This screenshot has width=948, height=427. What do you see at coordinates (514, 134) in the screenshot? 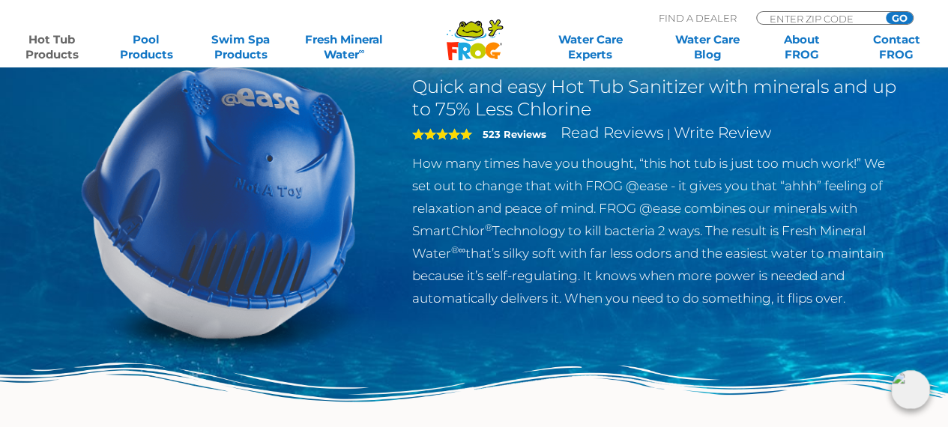
I see `strong: 523 Reviews` at bounding box center [514, 134].